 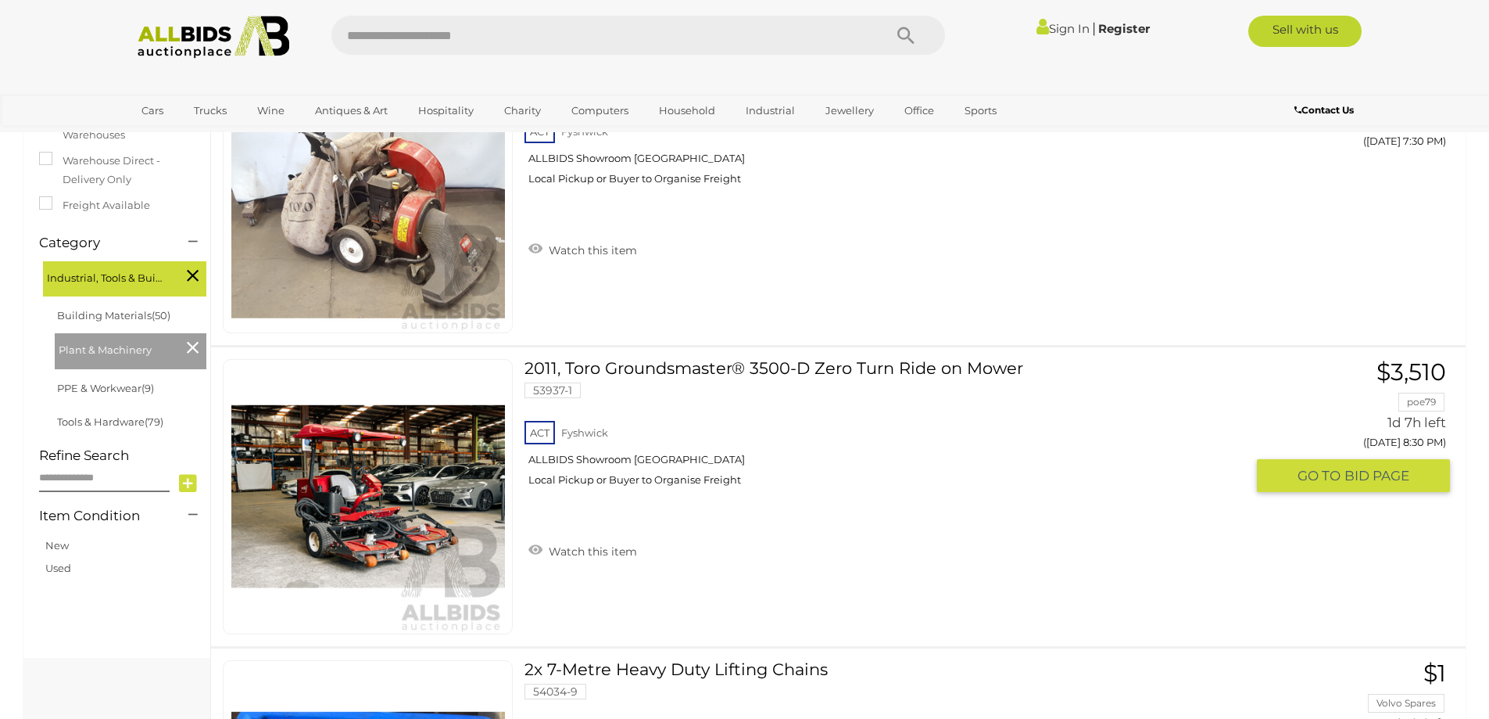 I want to click on a: 2011, Toro Groundsmaster® 3500-D Zero Turn Ride on Mower 53937-1 ACT Fyshwick ALLBIDS Showroom [G..., so click(x=891, y=428).